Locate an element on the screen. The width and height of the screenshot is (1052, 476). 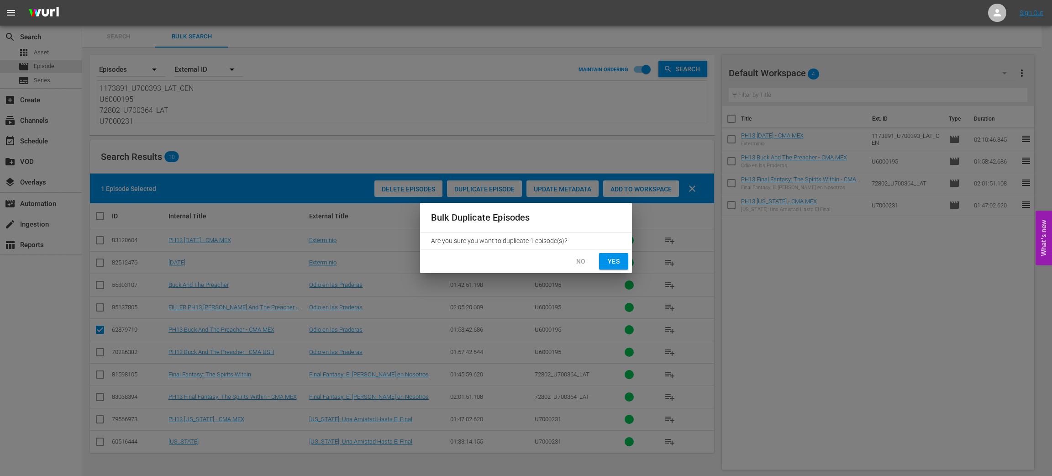
img: ans4CAIJ8jUAAAAAAAAAAAAAAAAAAAAAAAAgQb4GAAAAAAAAAAAAAAAAAAAAAAAAJMjXAAAAAAAAAAAAAAAAAAAAAAAAgAT5G... is located at coordinates (44, 13).